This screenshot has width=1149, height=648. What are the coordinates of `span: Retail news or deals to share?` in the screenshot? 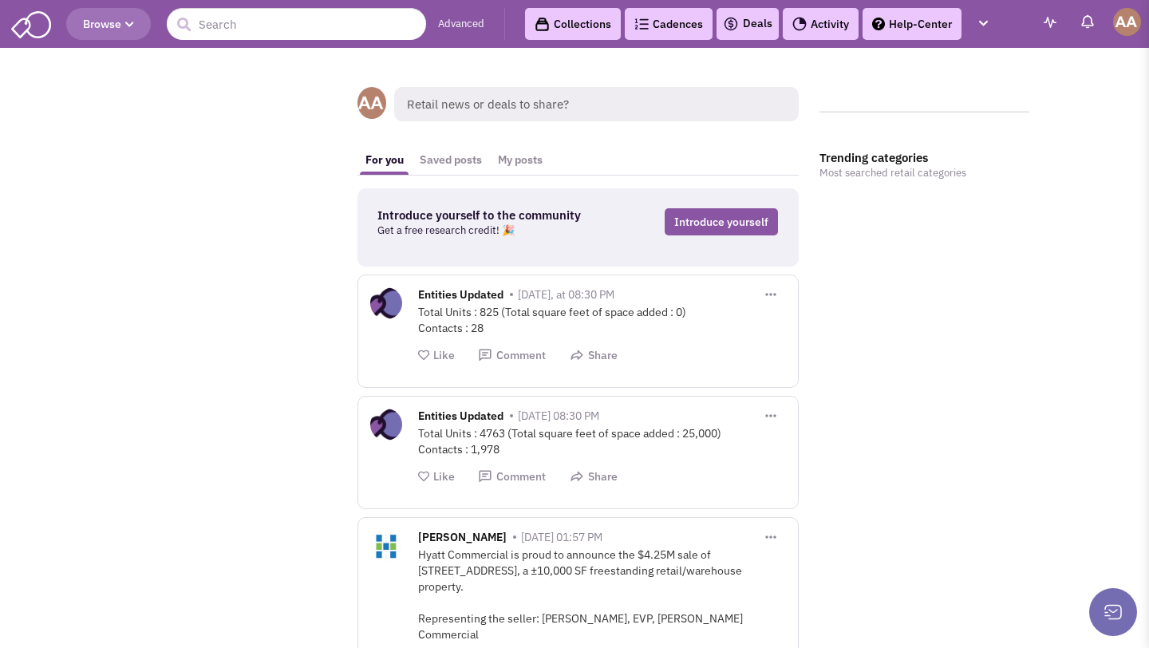 It's located at (596, 104).